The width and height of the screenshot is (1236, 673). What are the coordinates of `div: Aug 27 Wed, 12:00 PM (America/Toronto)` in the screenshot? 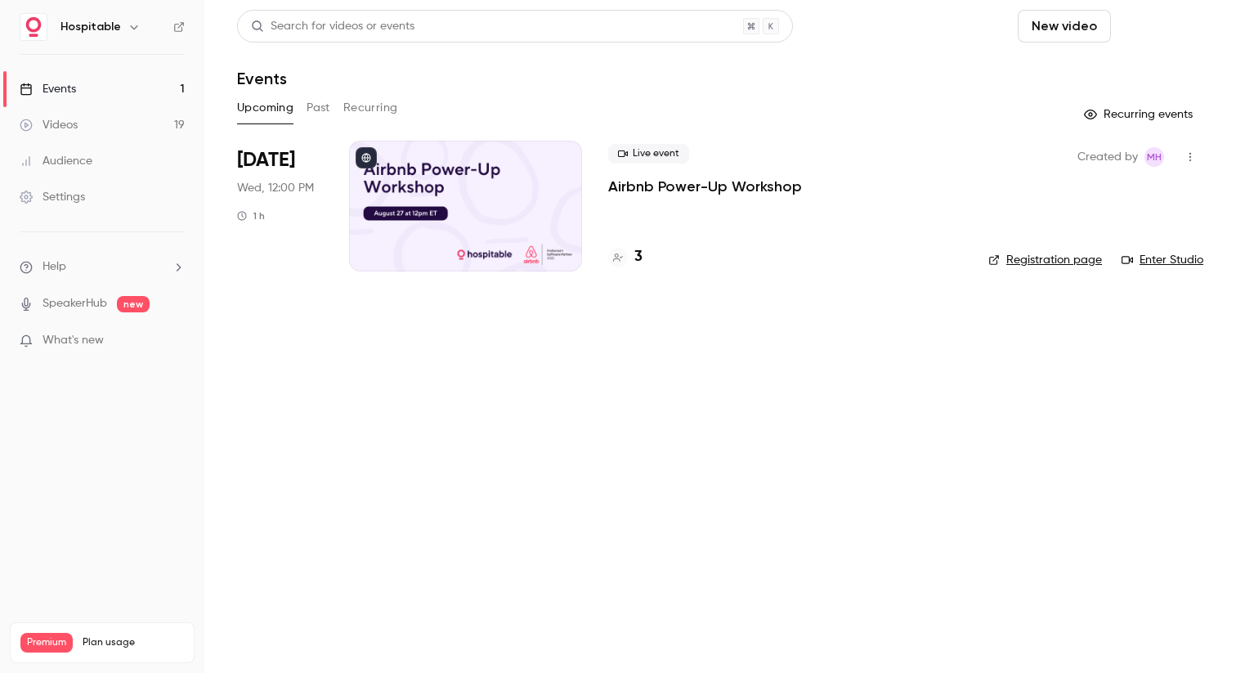 It's located at (280, 206).